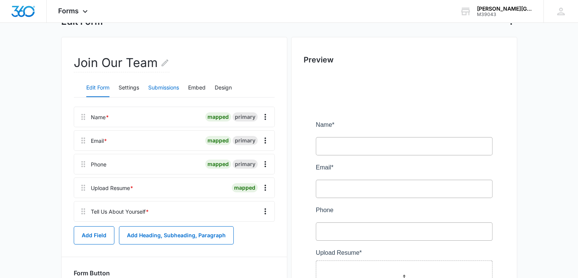 This screenshot has height=278, width=578. I want to click on div: Name, so click(100, 117).